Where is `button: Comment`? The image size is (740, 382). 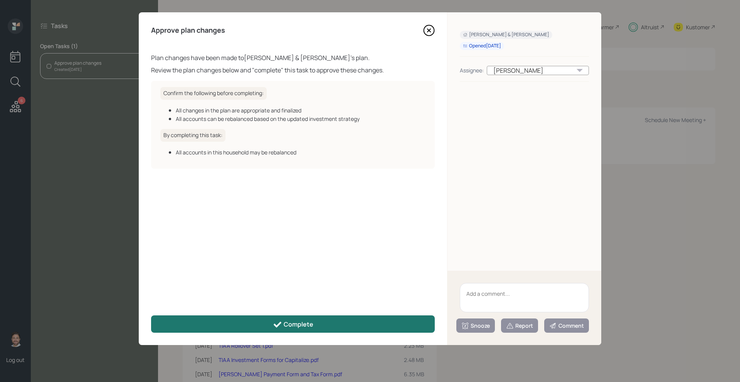 button: Comment is located at coordinates (566, 326).